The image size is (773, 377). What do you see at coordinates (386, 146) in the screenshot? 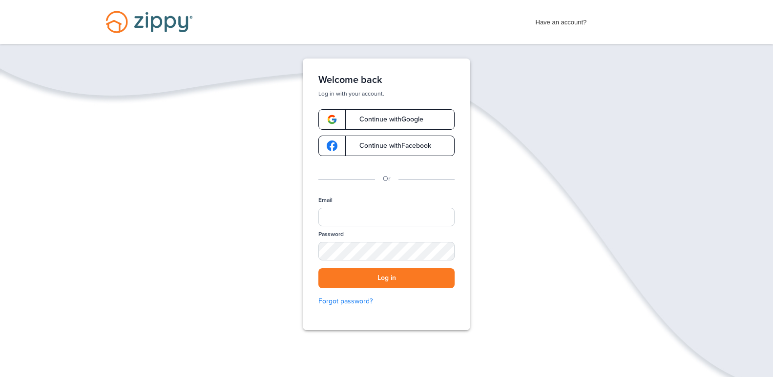
I see `a: google-logoContinue withFacebook` at bounding box center [386, 146].